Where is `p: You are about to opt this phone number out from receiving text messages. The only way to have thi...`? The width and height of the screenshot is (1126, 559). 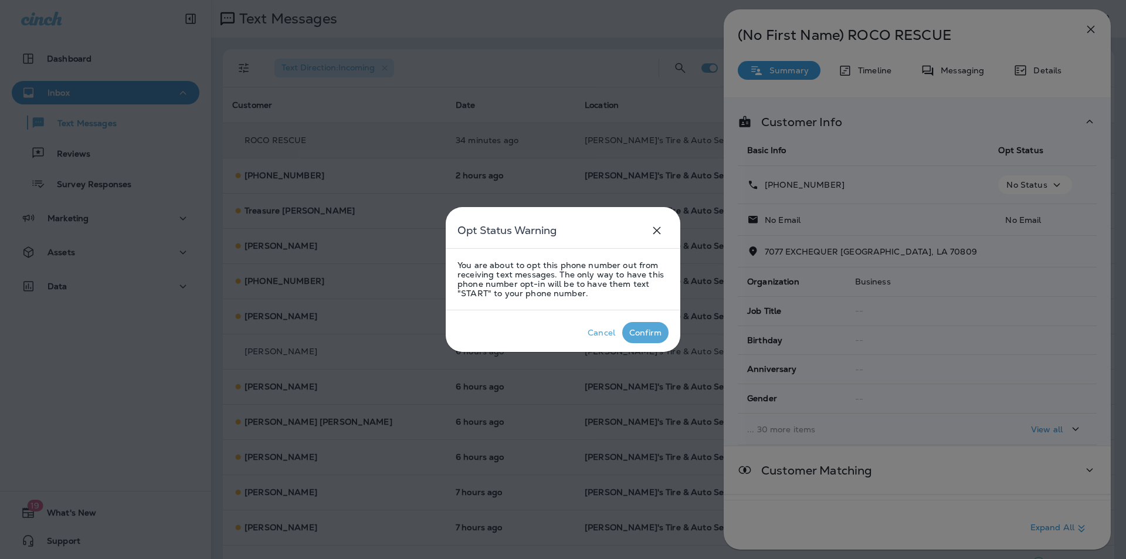
p: You are about to opt this phone number out from receiving text messages. The only way to have thi... is located at coordinates (563, 279).